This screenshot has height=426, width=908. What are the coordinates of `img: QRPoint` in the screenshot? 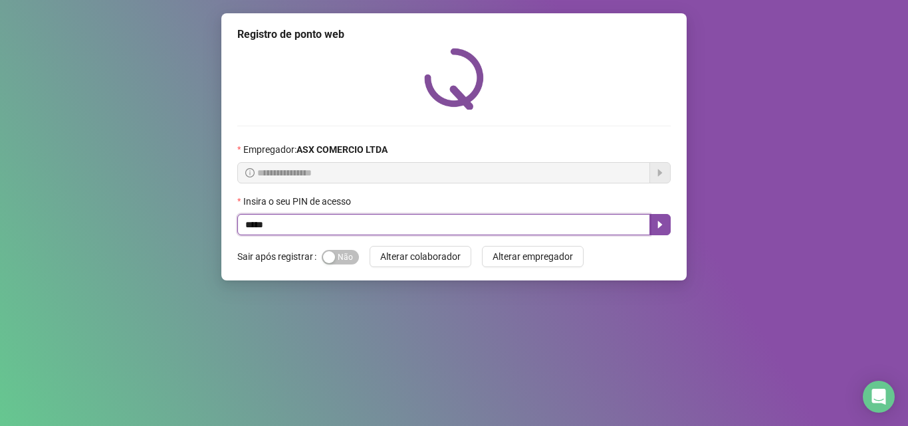 It's located at (454, 78).